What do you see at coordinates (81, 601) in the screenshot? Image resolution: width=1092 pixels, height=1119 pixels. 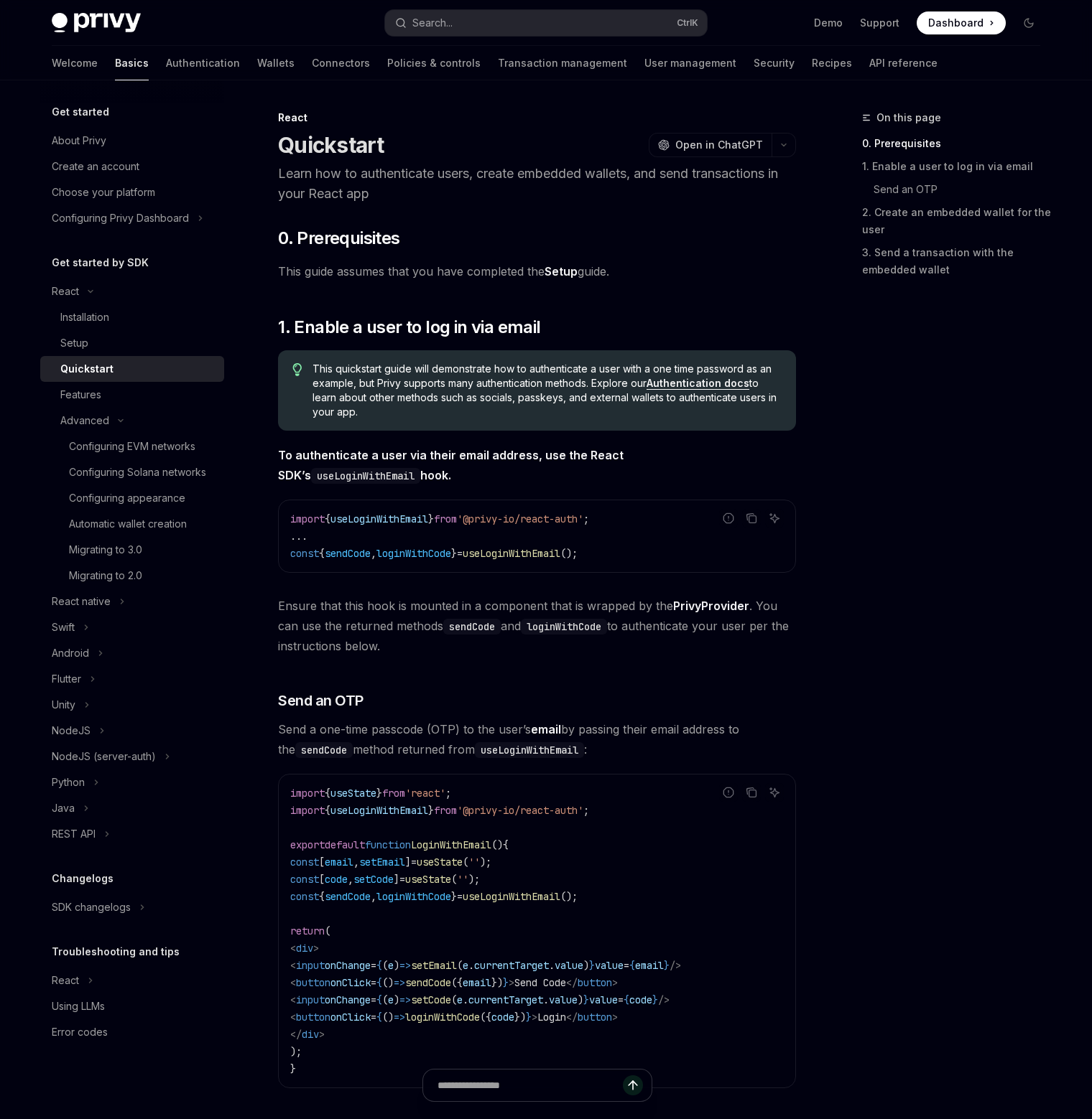 I see `div: React native` at bounding box center [81, 601].